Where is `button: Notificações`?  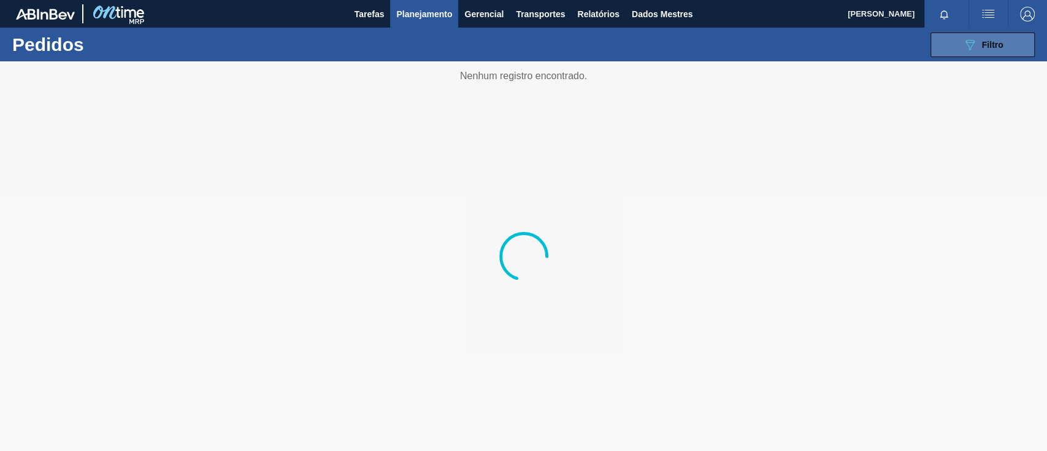
button: Notificações is located at coordinates (944, 14).